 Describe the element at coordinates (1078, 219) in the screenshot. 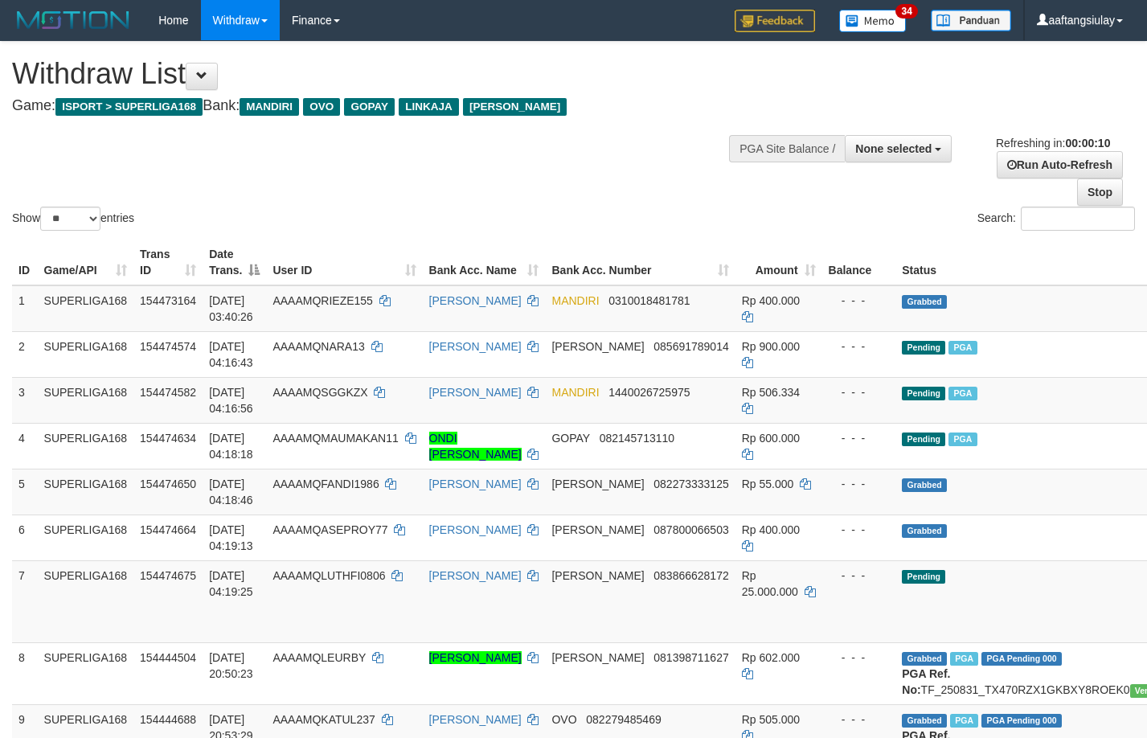

I see `input: Search:` at that location.